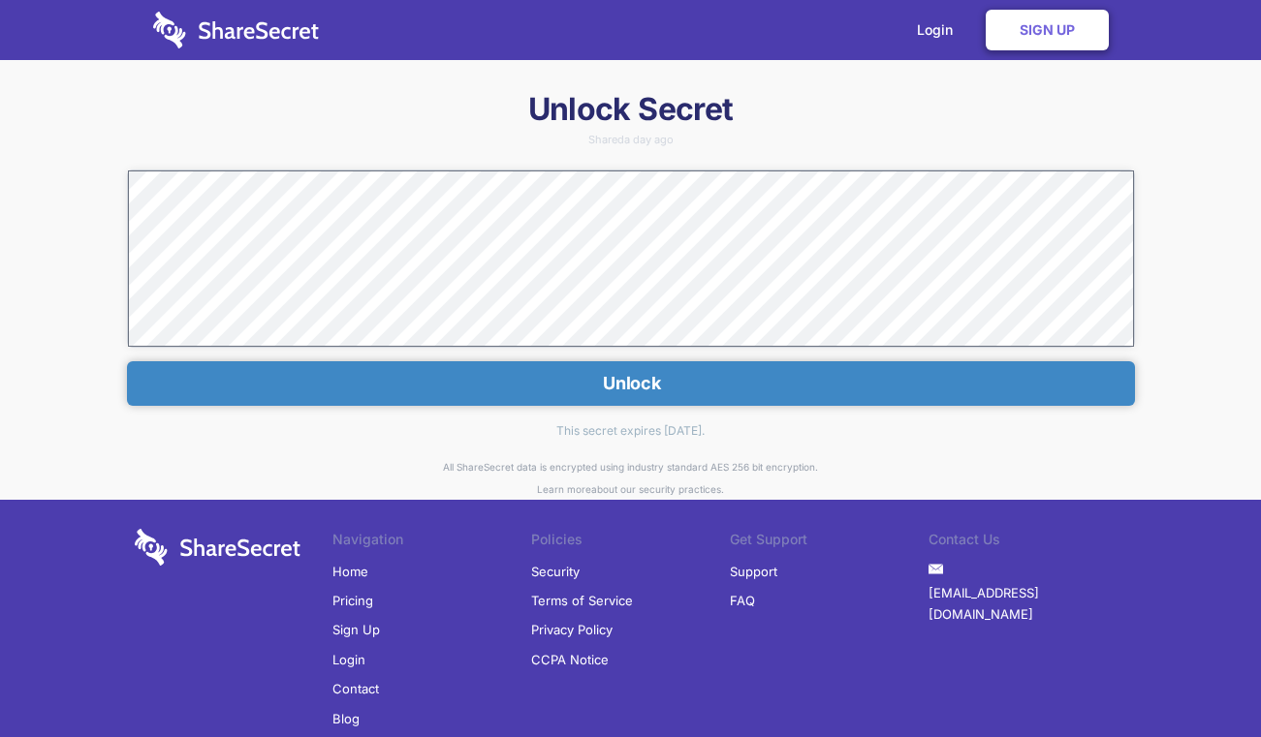 This screenshot has height=737, width=1261. I want to click on a: CCPA Notice, so click(570, 660).